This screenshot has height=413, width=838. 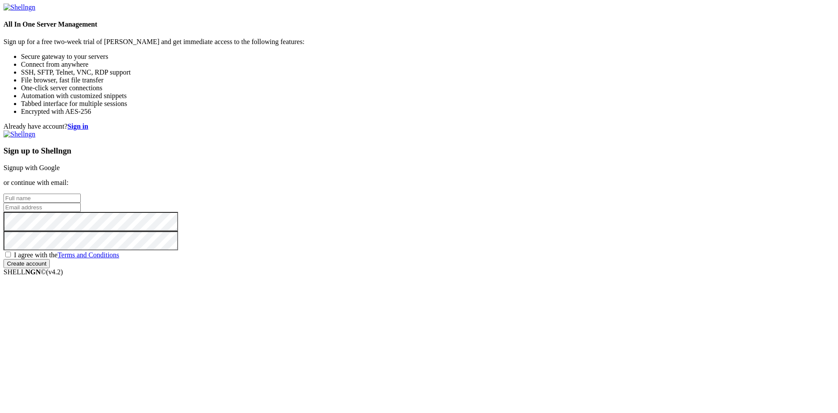 What do you see at coordinates (42, 207) in the screenshot?
I see `input: Email address` at bounding box center [42, 207].